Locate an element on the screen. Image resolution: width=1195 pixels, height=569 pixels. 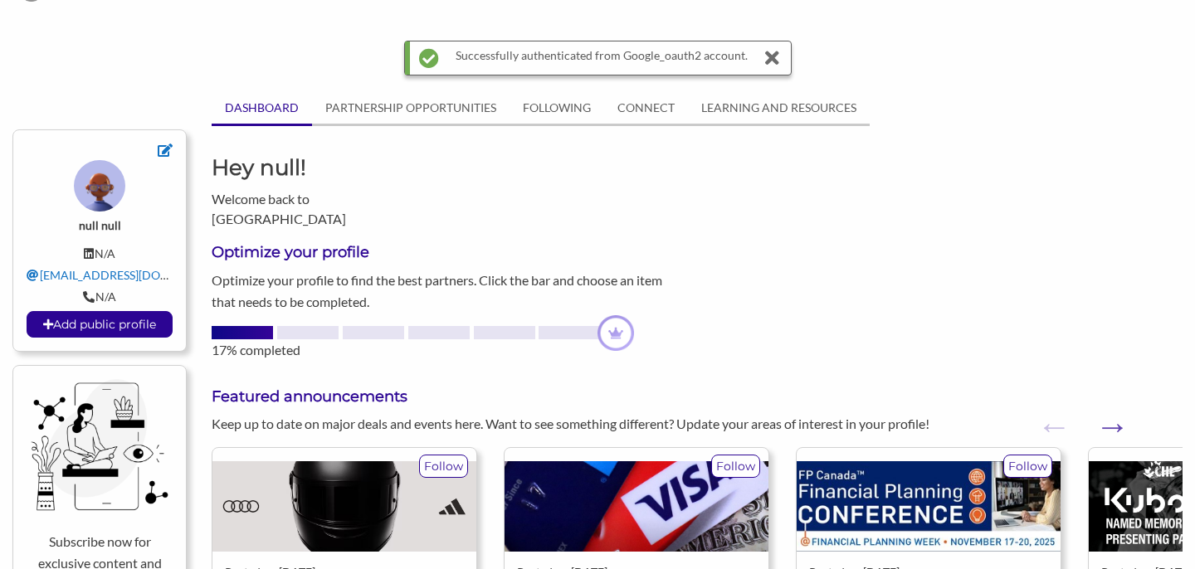
h3: Optimize your profile is located at coordinates (448, 252).